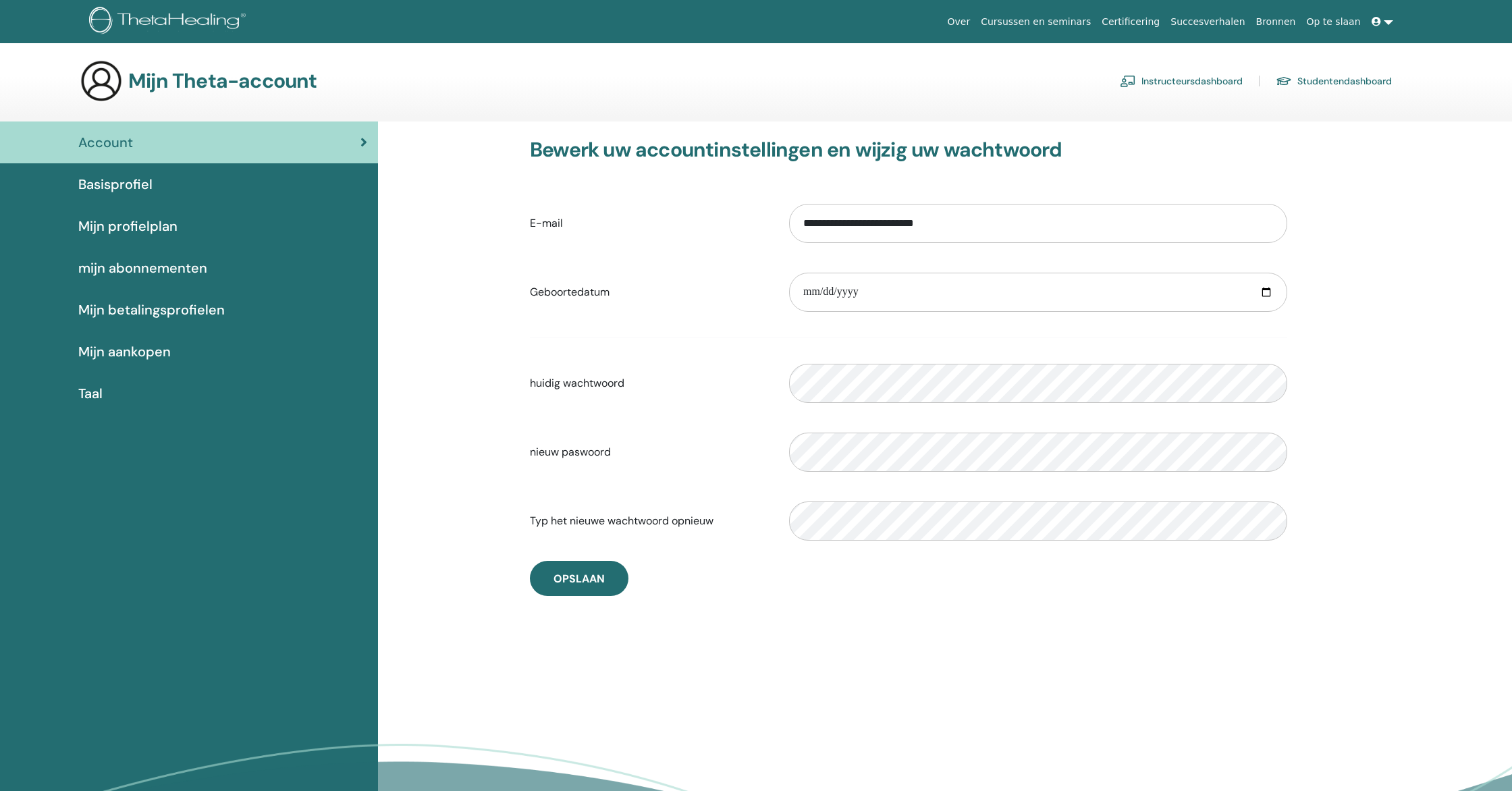 Image resolution: width=1512 pixels, height=791 pixels. Describe the element at coordinates (142, 267) in the screenshot. I see `span: mijn abonnementen` at that location.